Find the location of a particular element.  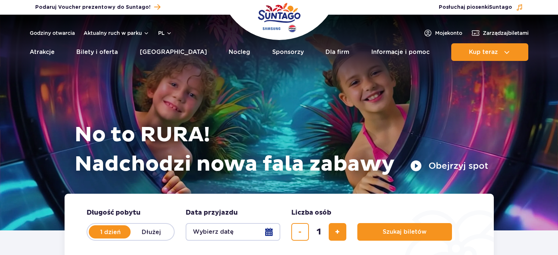

h1: No to RURA! Nadchodzi nowa fala zabawy is located at coordinates (282, 150).